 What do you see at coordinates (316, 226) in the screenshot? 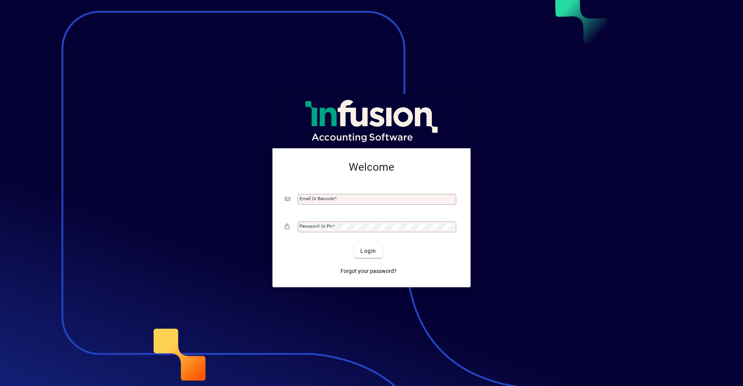
I see `mat-label: Password or Pin` at bounding box center [316, 226].